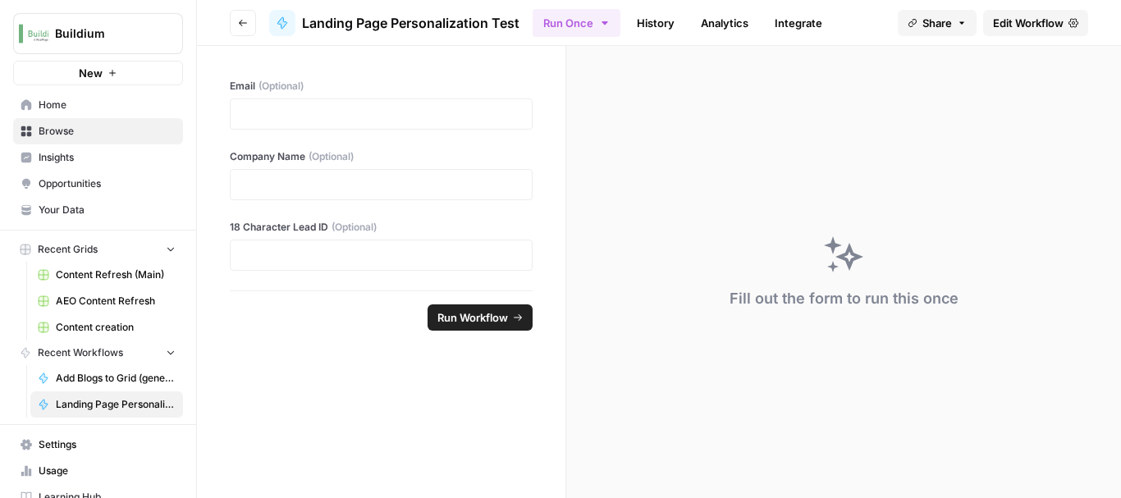  I want to click on button: Run Once, so click(576, 23).